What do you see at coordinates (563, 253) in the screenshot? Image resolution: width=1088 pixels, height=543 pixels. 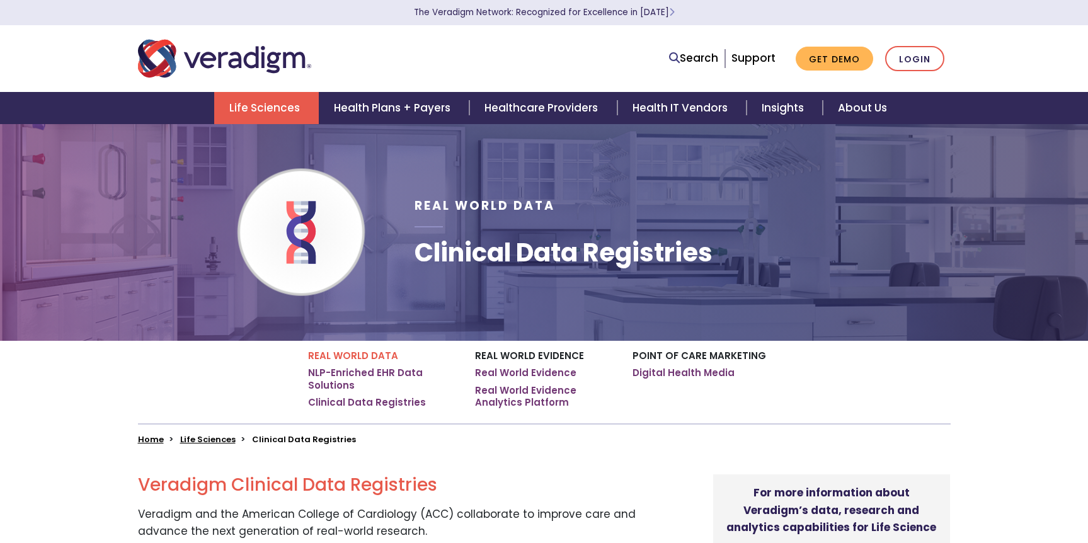 I see `h1: Clinical Data Registries` at bounding box center [563, 253].